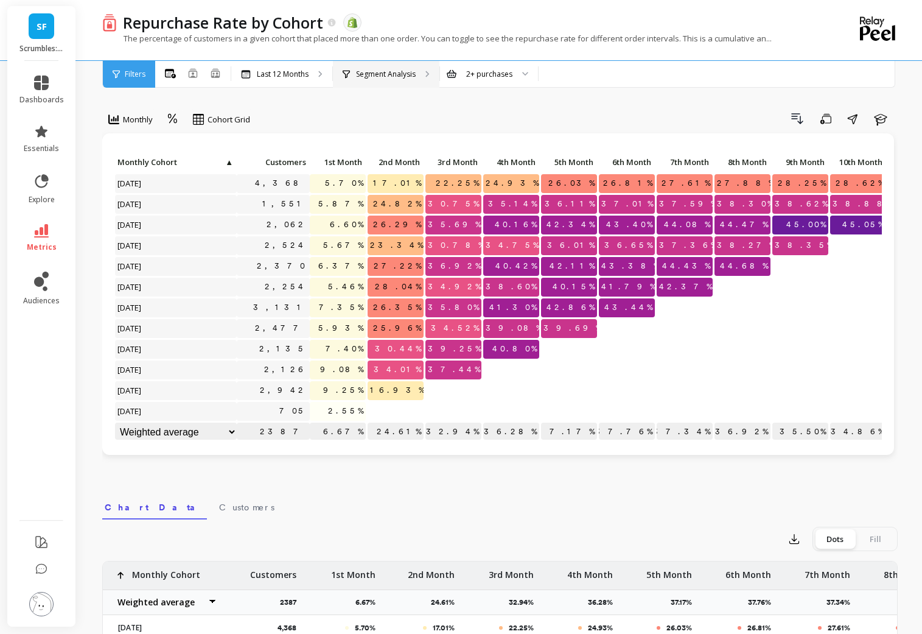 The height and width of the screenshot is (634, 922). Describe the element at coordinates (398, 287) in the screenshot. I see `span: 28.04%` at that location.